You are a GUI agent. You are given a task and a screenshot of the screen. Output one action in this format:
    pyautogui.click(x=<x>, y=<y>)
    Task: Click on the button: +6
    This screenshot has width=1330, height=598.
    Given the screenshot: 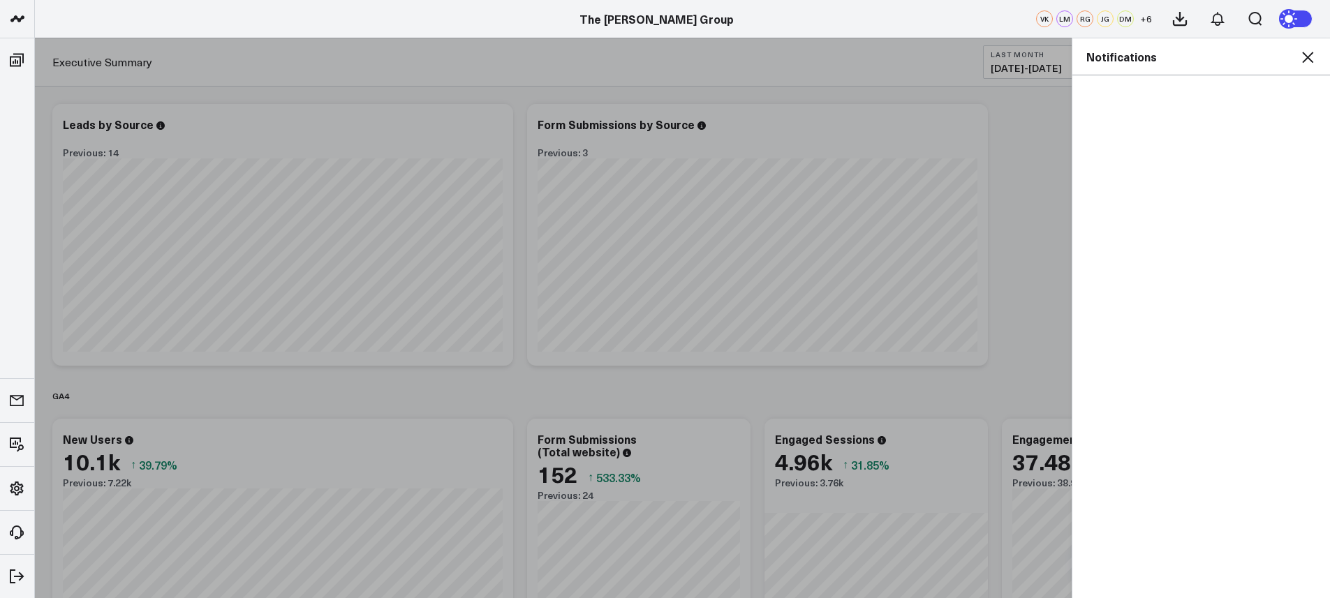 What is the action you would take?
    pyautogui.click(x=1146, y=19)
    